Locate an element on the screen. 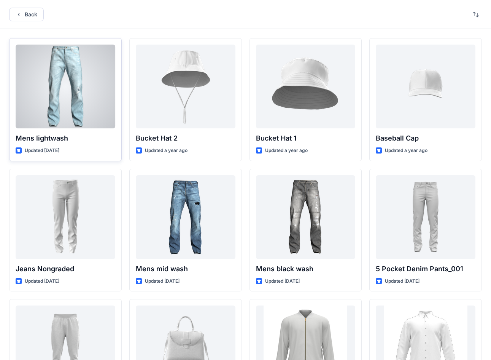 Image resolution: width=491 pixels, height=360 pixels. a: Bucket Hat 2 is located at coordinates (186, 86).